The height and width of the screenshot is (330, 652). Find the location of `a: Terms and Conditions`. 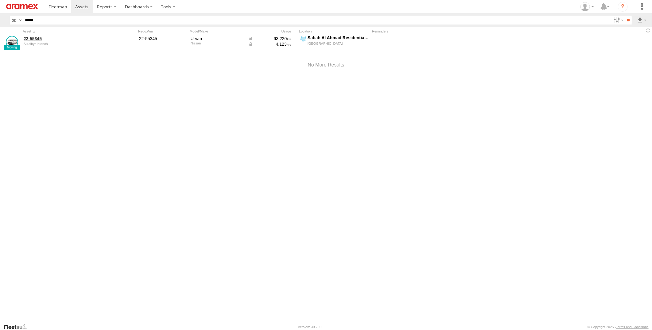

a: Terms and Conditions is located at coordinates (632, 327).